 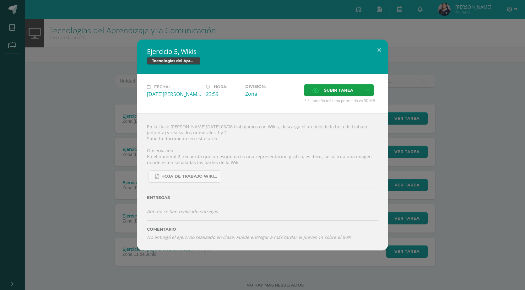 What do you see at coordinates (262, 229) in the screenshot?
I see `label: Comentario` at bounding box center [262, 229].